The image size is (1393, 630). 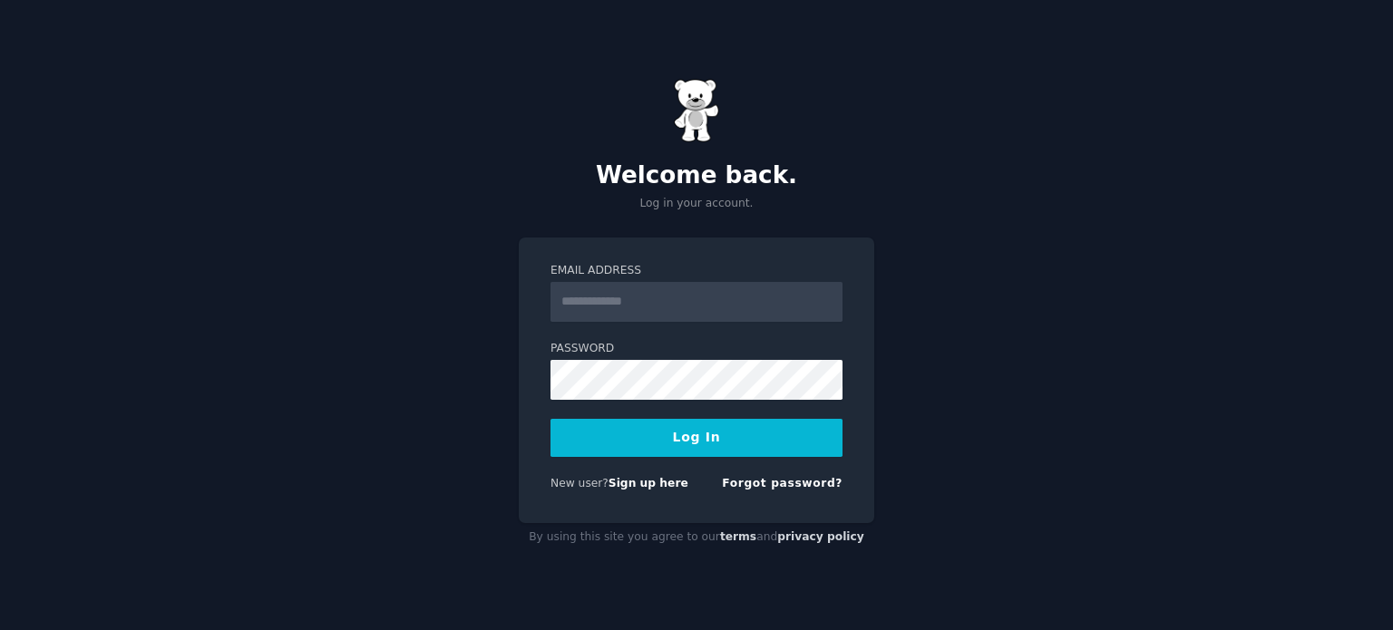 I want to click on div: By using this site you agree to our and, so click(x=697, y=538).